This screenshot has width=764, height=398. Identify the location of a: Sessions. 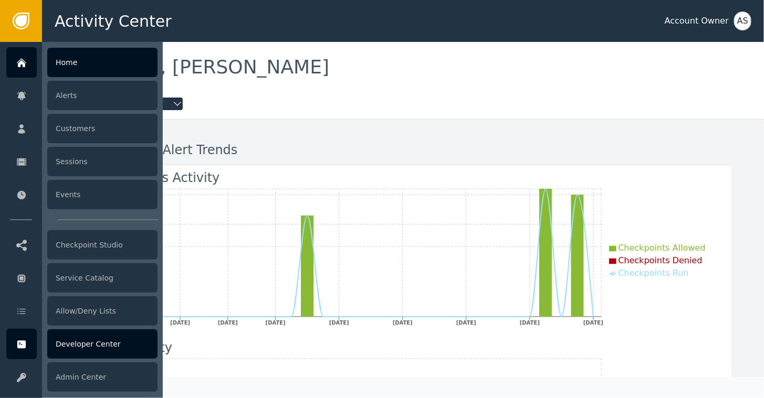
(82, 162).